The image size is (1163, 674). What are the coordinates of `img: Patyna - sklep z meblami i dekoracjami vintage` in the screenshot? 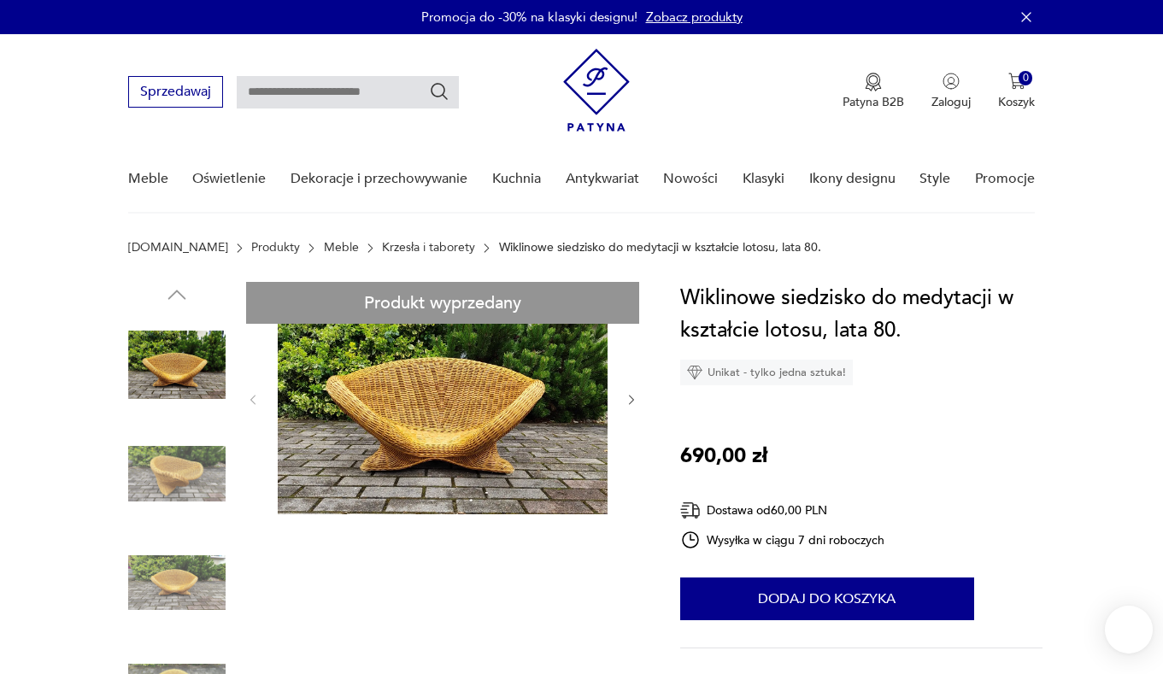 It's located at (596, 90).